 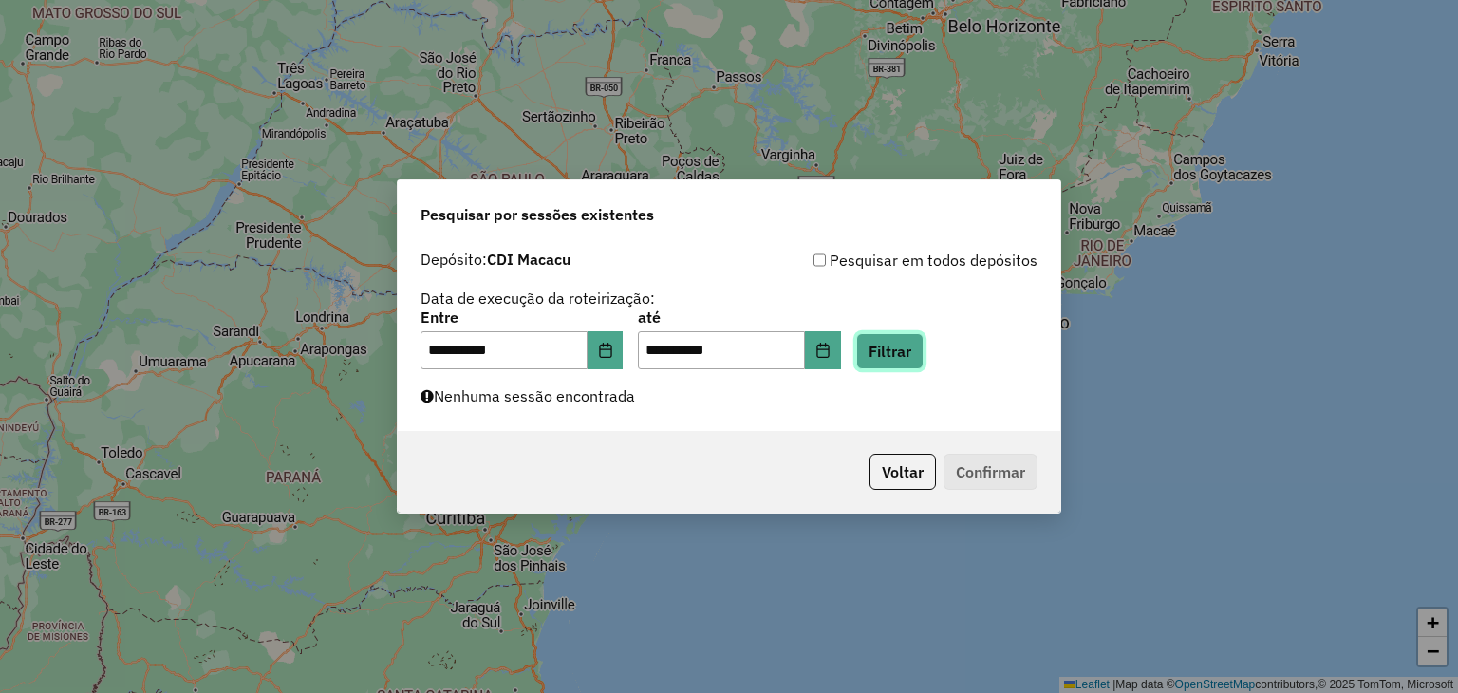 What do you see at coordinates (537, 214) in the screenshot?
I see `span: Pesquisar por sessões existentes` at bounding box center [537, 214].